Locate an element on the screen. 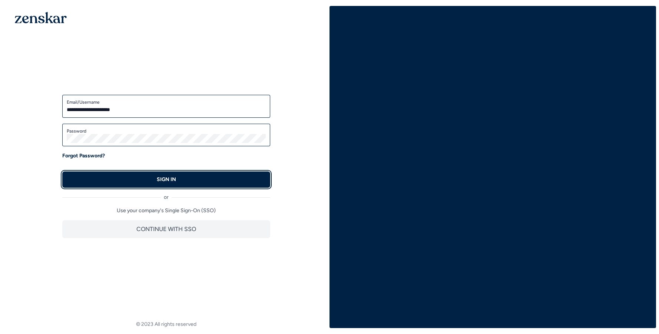 The width and height of the screenshot is (659, 334). img: 1OGAJ2xQqyY4LXKgY66KYq0eOWRCkrZdAb3gUhuVAqdWPZE9SRJmCz+oDMSn4zDLXe31Ii730ItAGKgCKgCCgCikA4Av8PJUP... is located at coordinates (41, 17).